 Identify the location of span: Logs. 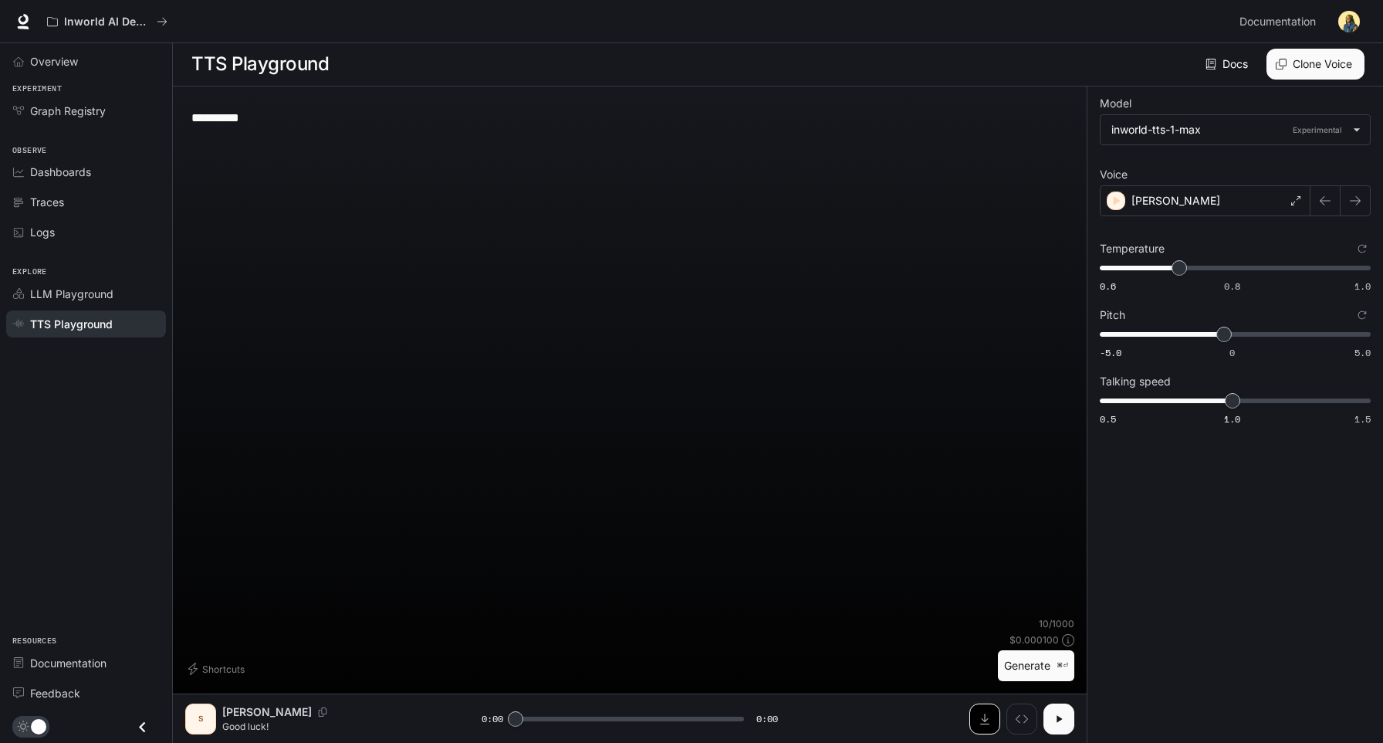
(42, 232).